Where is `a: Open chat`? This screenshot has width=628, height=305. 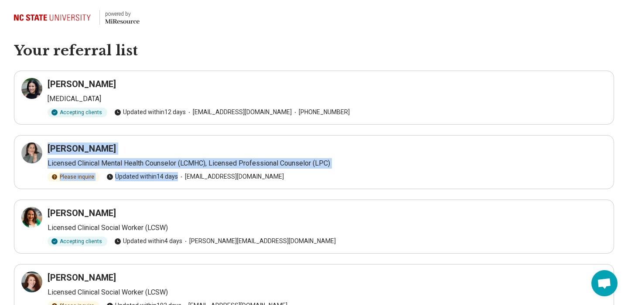 a: Open chat is located at coordinates (604, 283).